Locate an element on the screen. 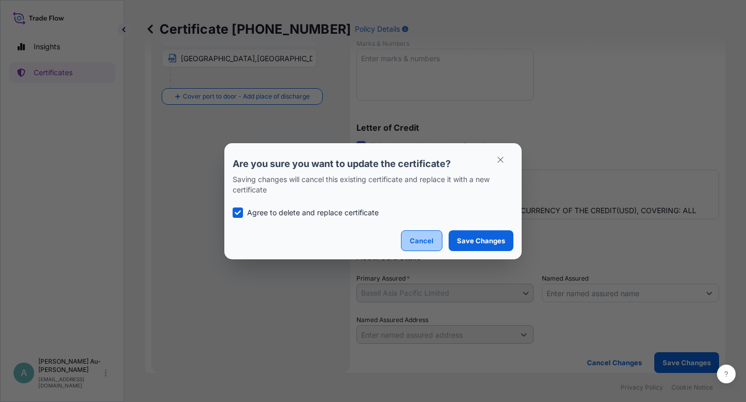  p: Agree to delete and replace certificate is located at coordinates (313, 212).